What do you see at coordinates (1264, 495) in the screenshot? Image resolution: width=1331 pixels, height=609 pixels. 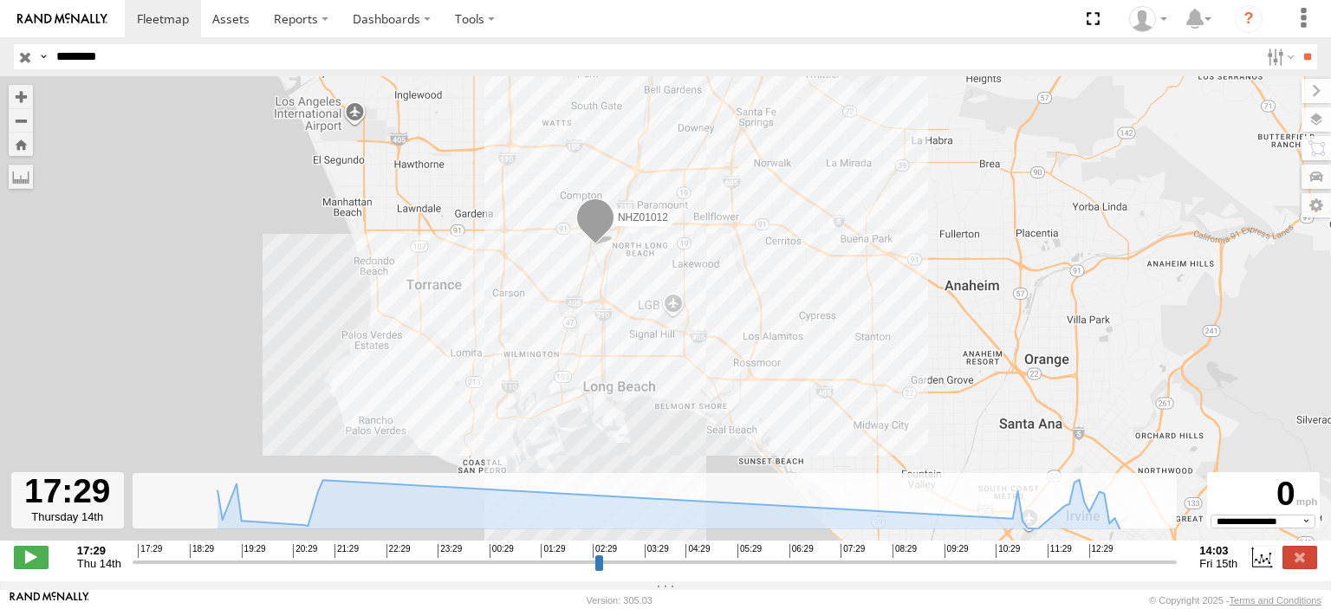 I see `div: 0` at bounding box center [1264, 495].